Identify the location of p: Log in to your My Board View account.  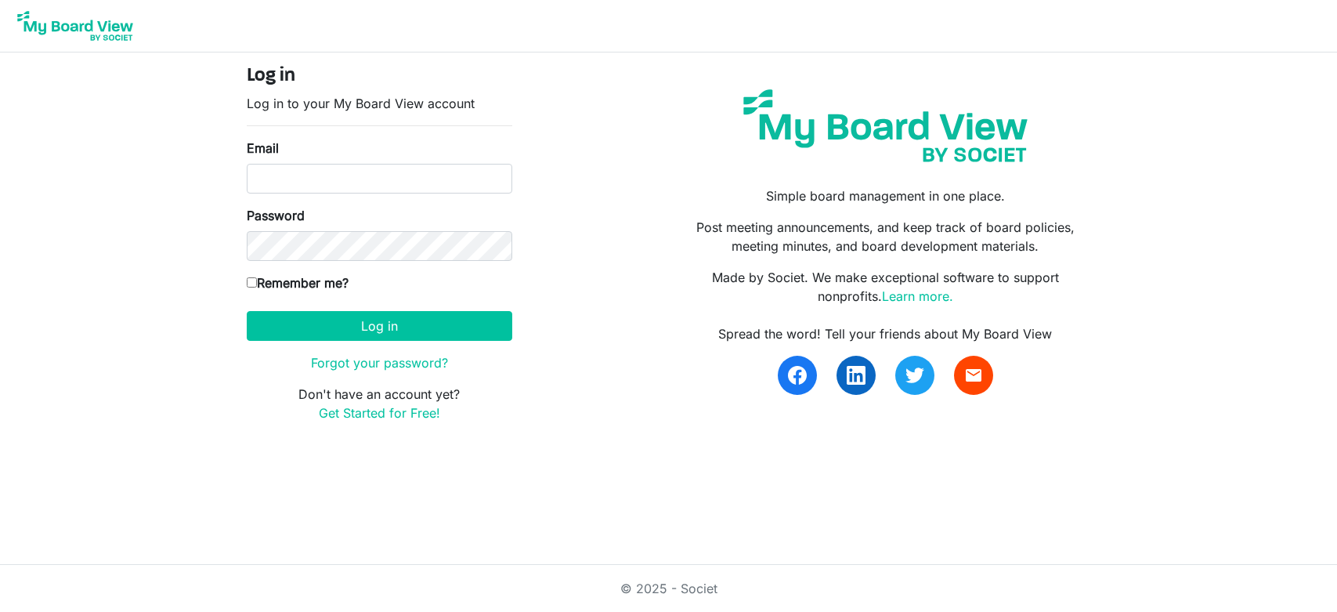
(379, 103).